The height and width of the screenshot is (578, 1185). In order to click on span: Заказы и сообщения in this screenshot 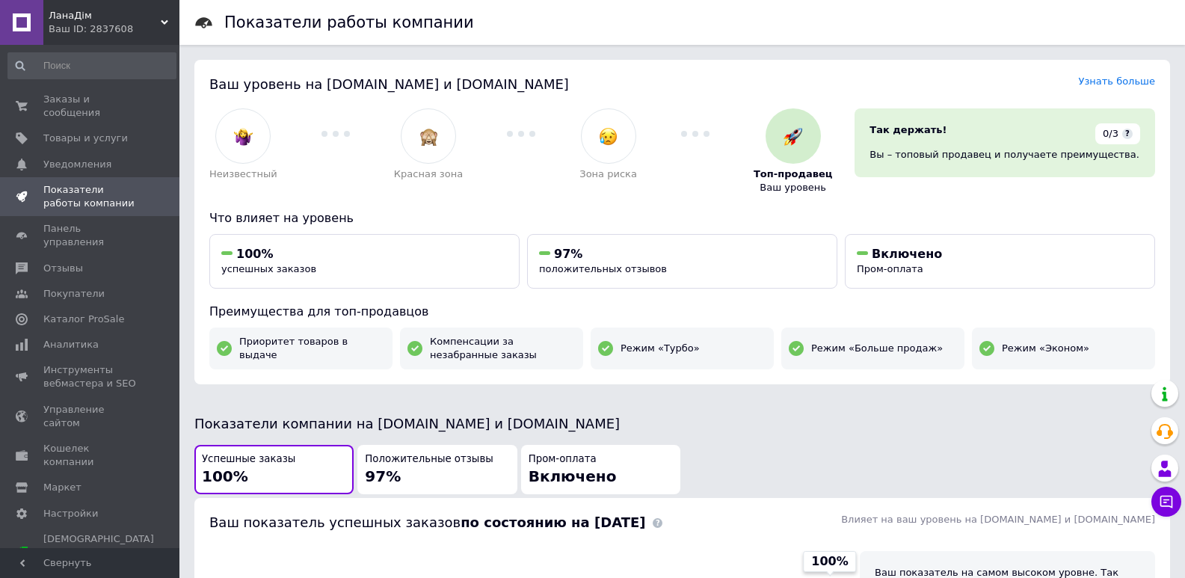, I will do `click(90, 106)`.